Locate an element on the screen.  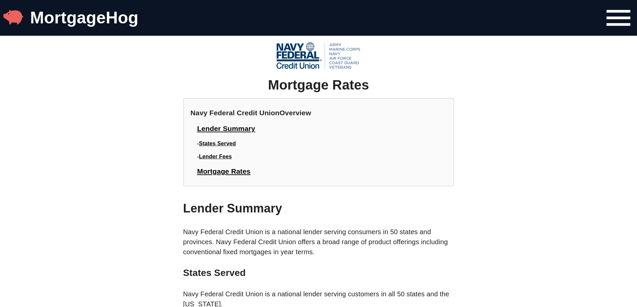
p: Navy Federal Credit Union is a national lender serving consumers in 50 states and provinces. Navy... is located at coordinates (319, 242).